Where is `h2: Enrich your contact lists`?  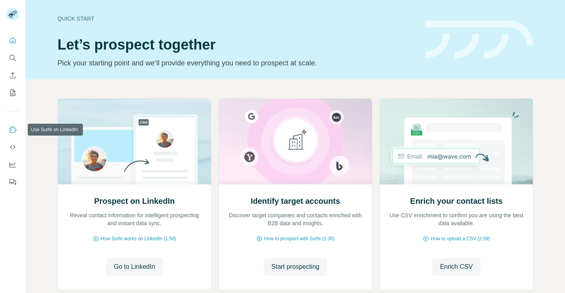
h2: Enrich your contact lists is located at coordinates (456, 201).